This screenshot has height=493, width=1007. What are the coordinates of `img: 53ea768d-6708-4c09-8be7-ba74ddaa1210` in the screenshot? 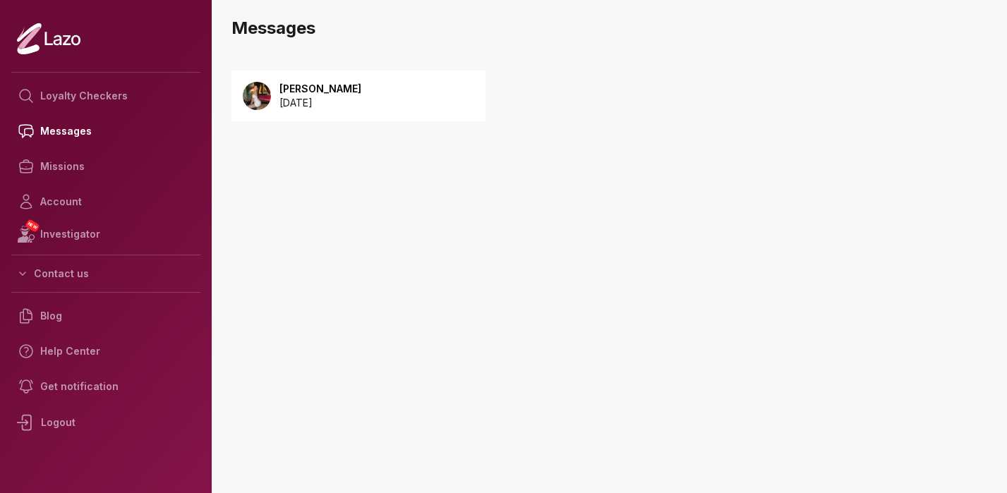 It's located at (257, 96).